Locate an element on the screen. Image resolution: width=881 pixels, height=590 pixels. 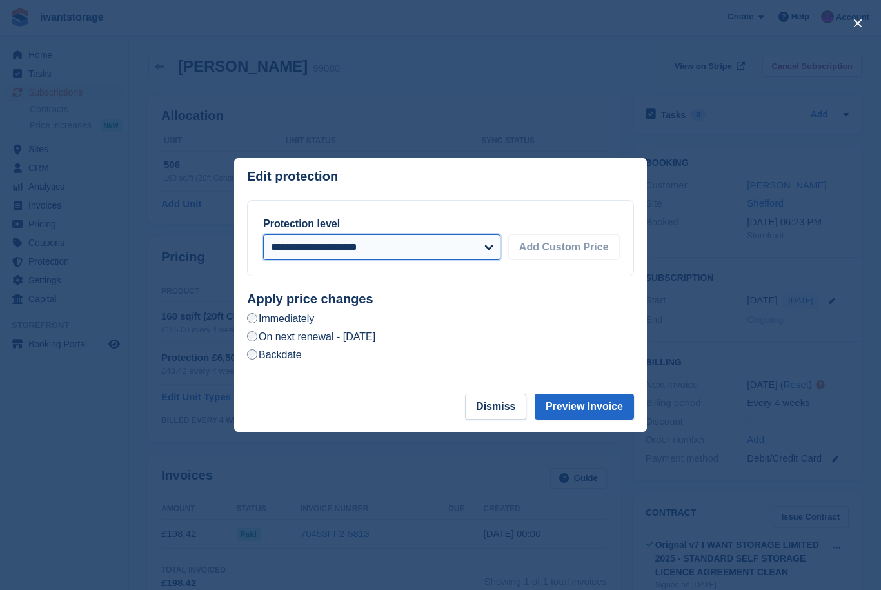
label: Immediately is located at coordinates (281, 318).